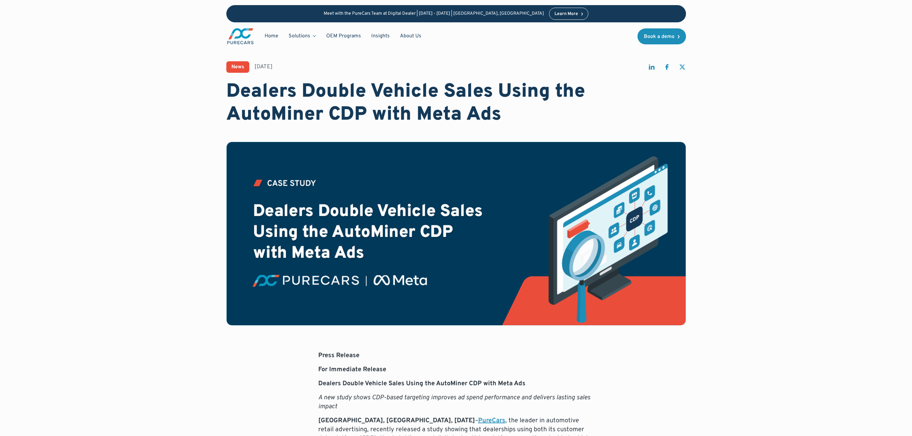 Image resolution: width=912 pixels, height=436 pixels. What do you see at coordinates (381, 36) in the screenshot?
I see `a: Insights` at bounding box center [381, 36].